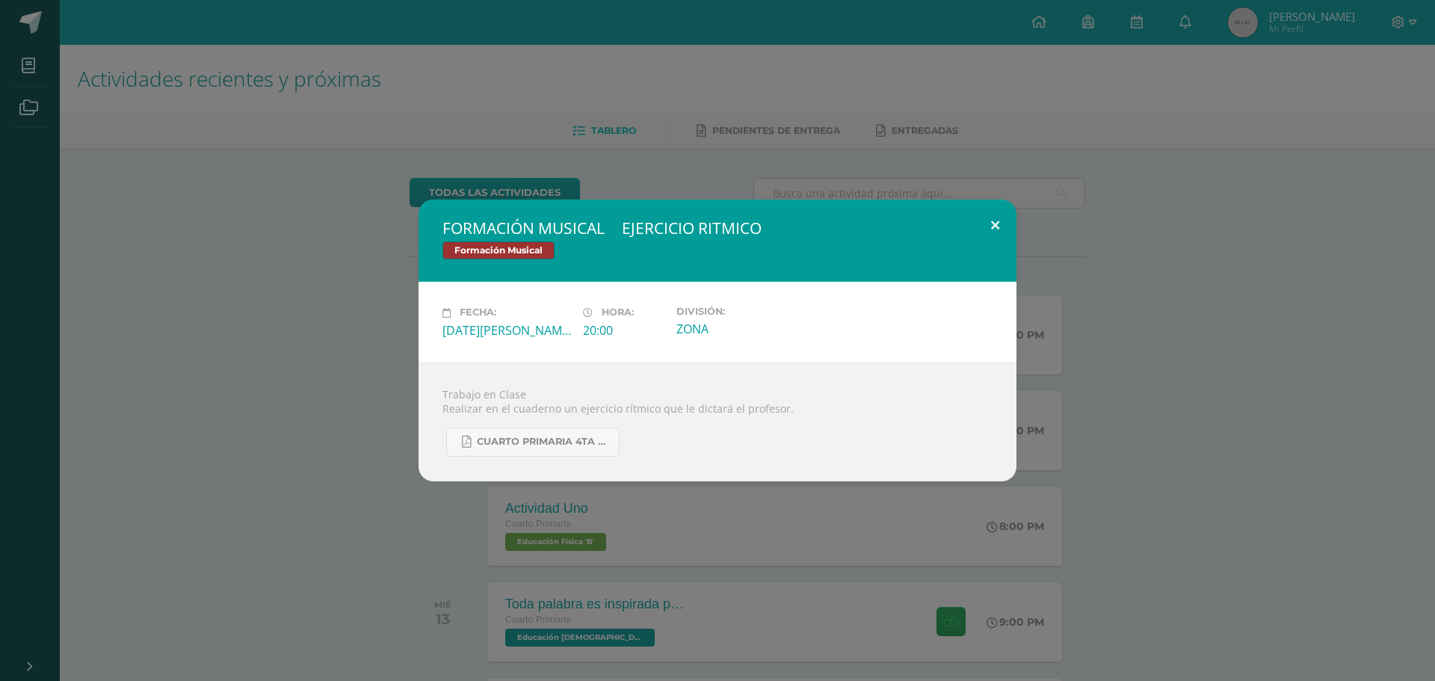 The width and height of the screenshot is (1435, 681). What do you see at coordinates (499, 250) in the screenshot?
I see `span: Formación Musical` at bounding box center [499, 250].